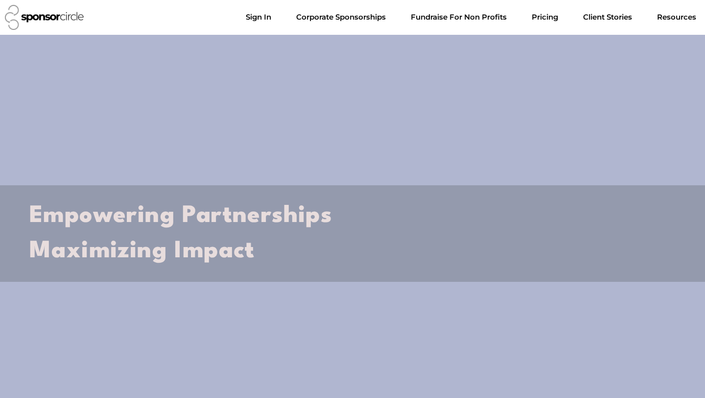 The width and height of the screenshot is (705, 398). I want to click on a: Pricing, so click(545, 17).